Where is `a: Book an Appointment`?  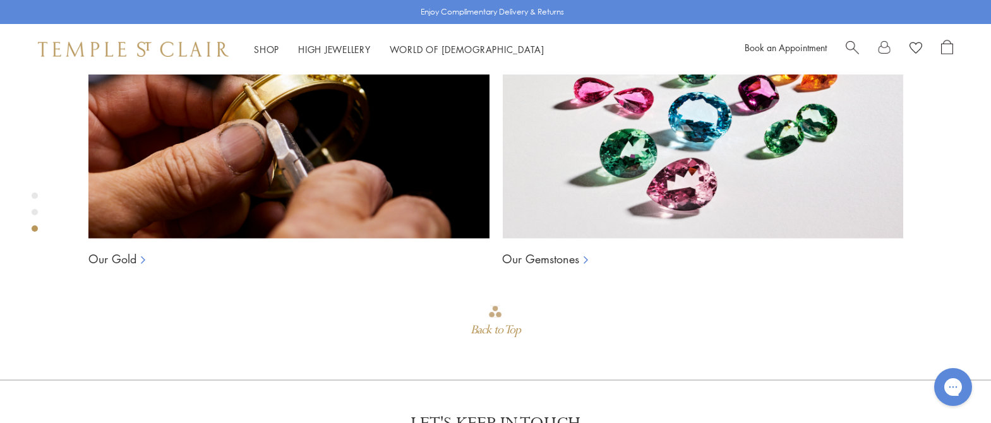
a: Book an Appointment is located at coordinates (786, 47).